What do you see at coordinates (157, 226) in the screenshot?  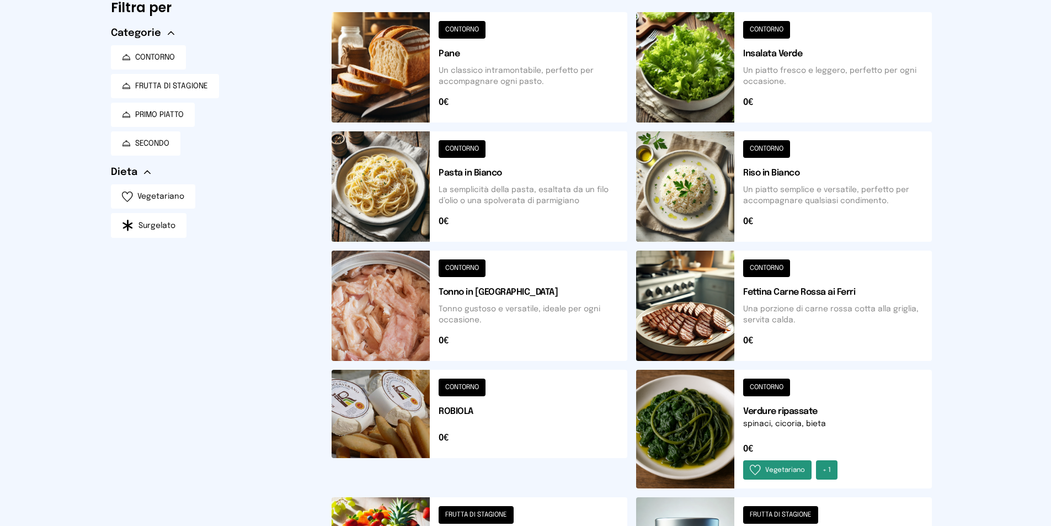 I see `span: Surgelato` at bounding box center [157, 226].